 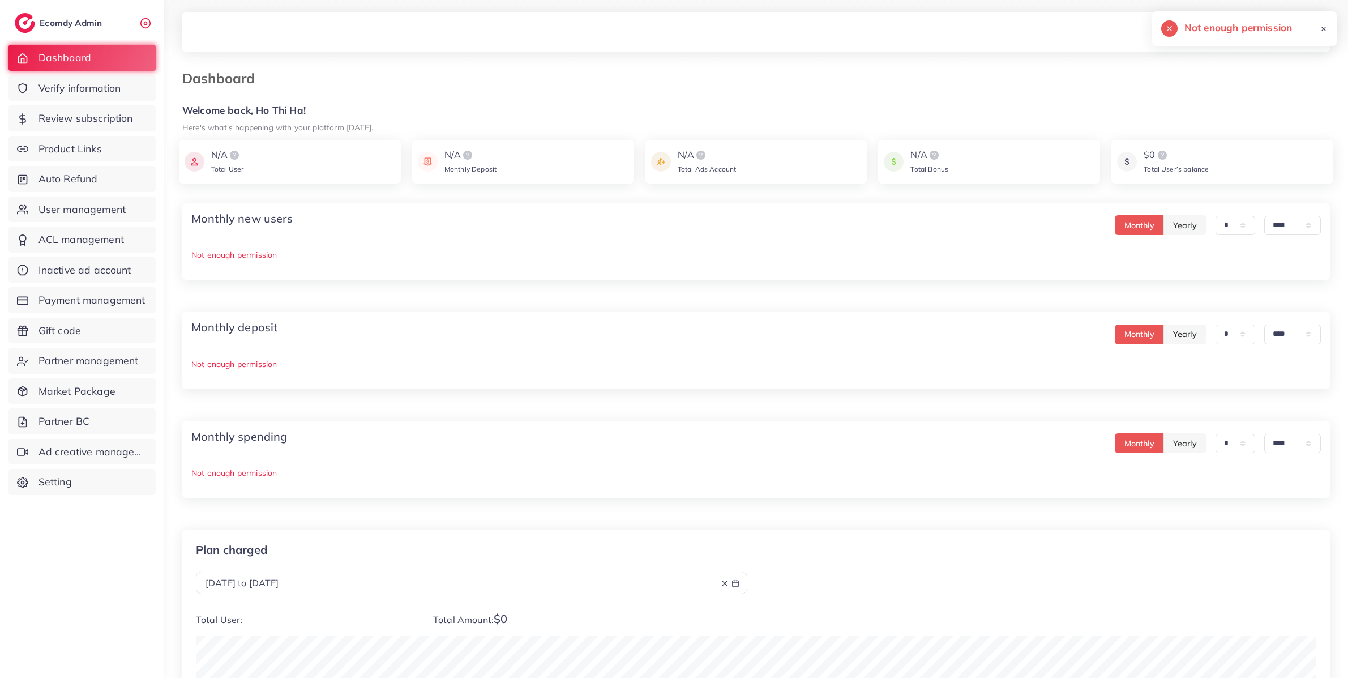 What do you see at coordinates (82, 179) in the screenshot?
I see `a: Auto Refund` at bounding box center [82, 179].